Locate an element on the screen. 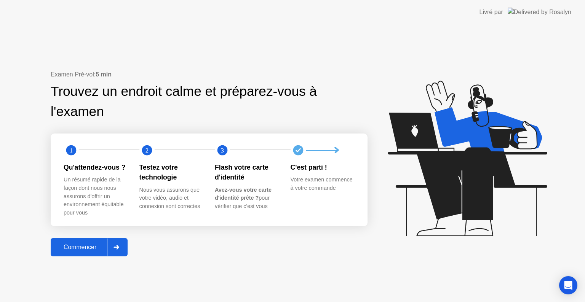 This screenshot has width=585, height=302. div: Trouvez un endroit calme et préparez-vous à l'examen is located at coordinates (185, 102).